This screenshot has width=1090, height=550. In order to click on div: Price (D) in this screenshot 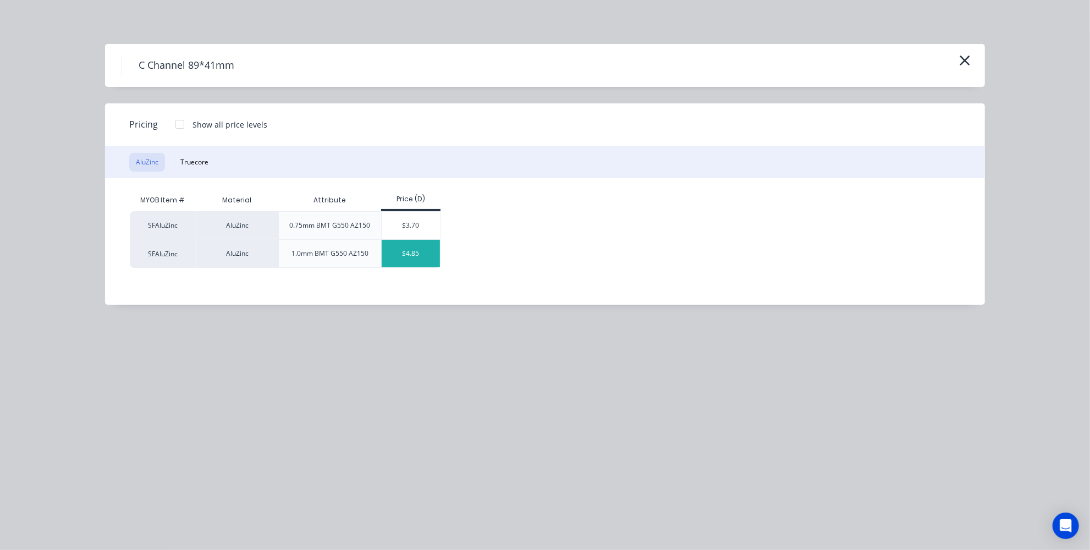, I will do `click(411, 199)`.